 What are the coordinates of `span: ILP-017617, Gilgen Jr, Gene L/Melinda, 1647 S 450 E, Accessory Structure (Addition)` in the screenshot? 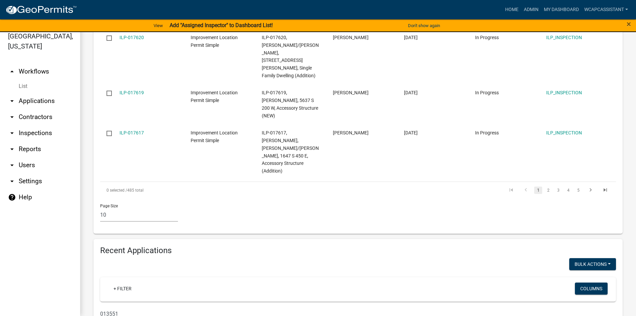 It's located at (290, 152).